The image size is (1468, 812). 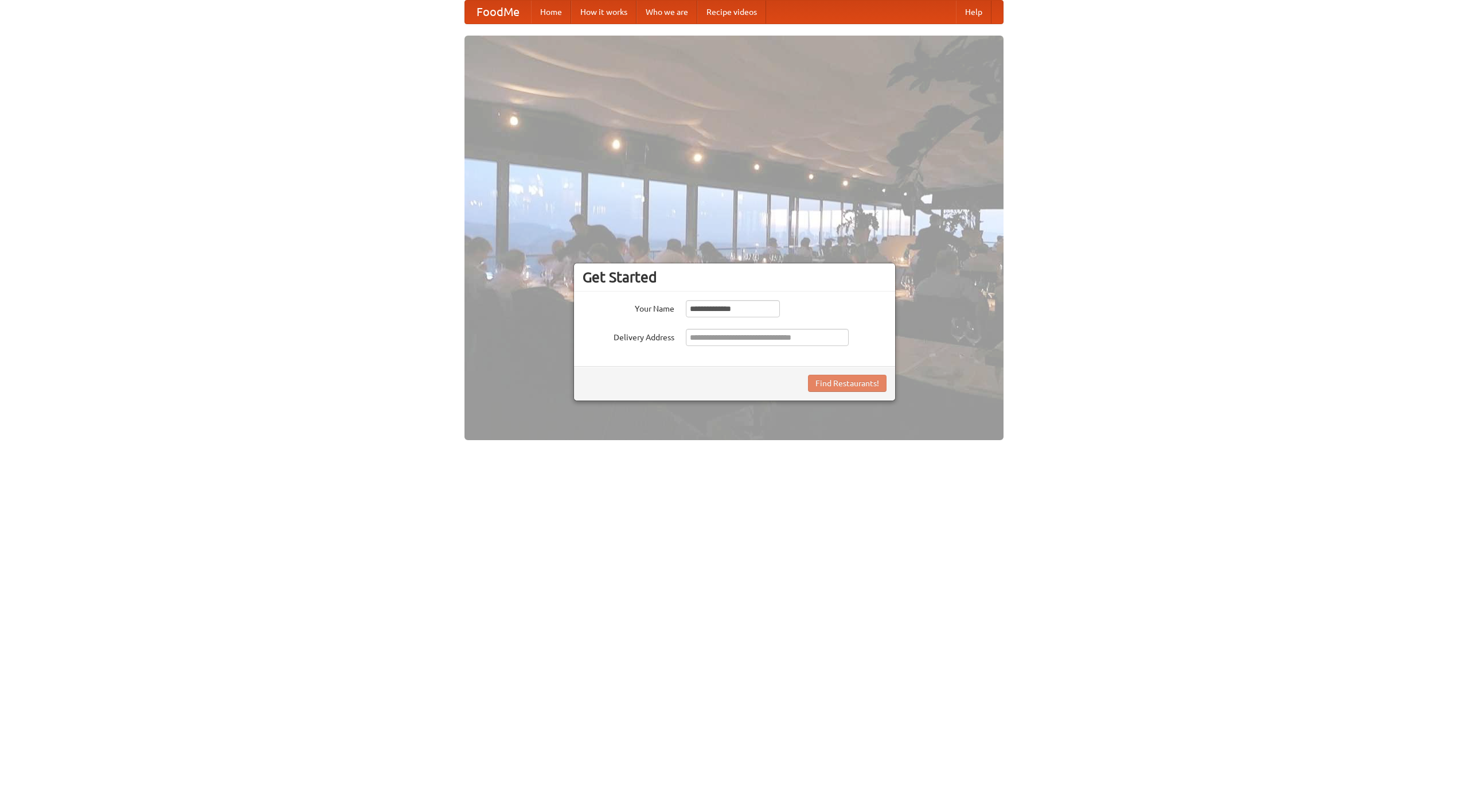 What do you see at coordinates (628, 336) in the screenshot?
I see `label: Delivery Address` at bounding box center [628, 336].